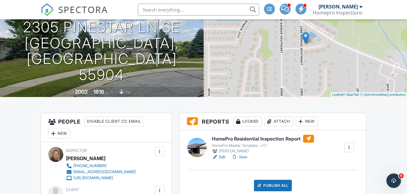 This screenshot has height=194, width=407. Describe the element at coordinates (114, 122) in the screenshot. I see `div: Disable Client CC Email` at that location.